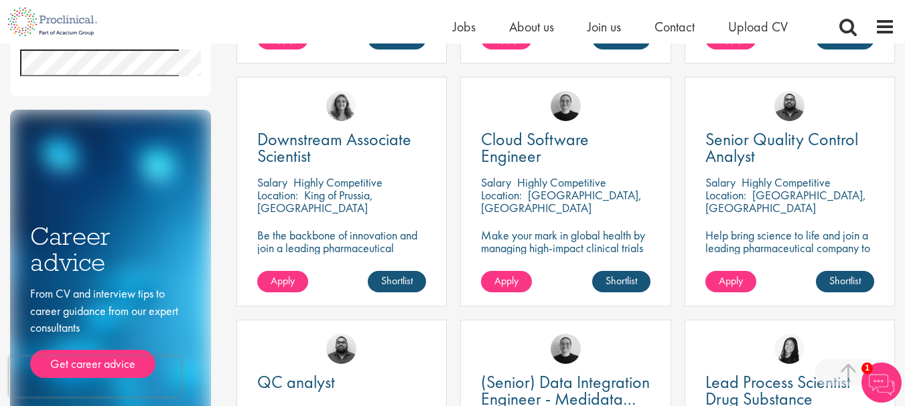  I want to click on p: Help bring science to life and join a leading pharmaceutical company to play a key role in delive..., so click(790, 261).